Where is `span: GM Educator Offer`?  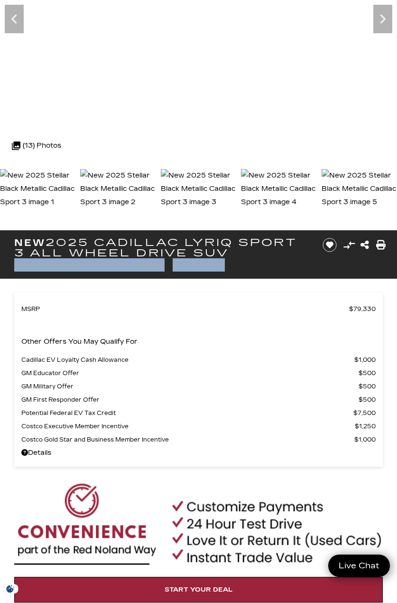 span: GM Educator Offer is located at coordinates (190, 373).